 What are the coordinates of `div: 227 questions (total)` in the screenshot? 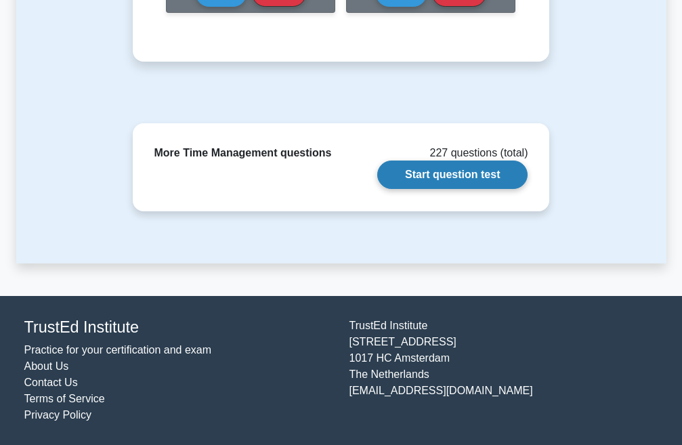 It's located at (476, 153).